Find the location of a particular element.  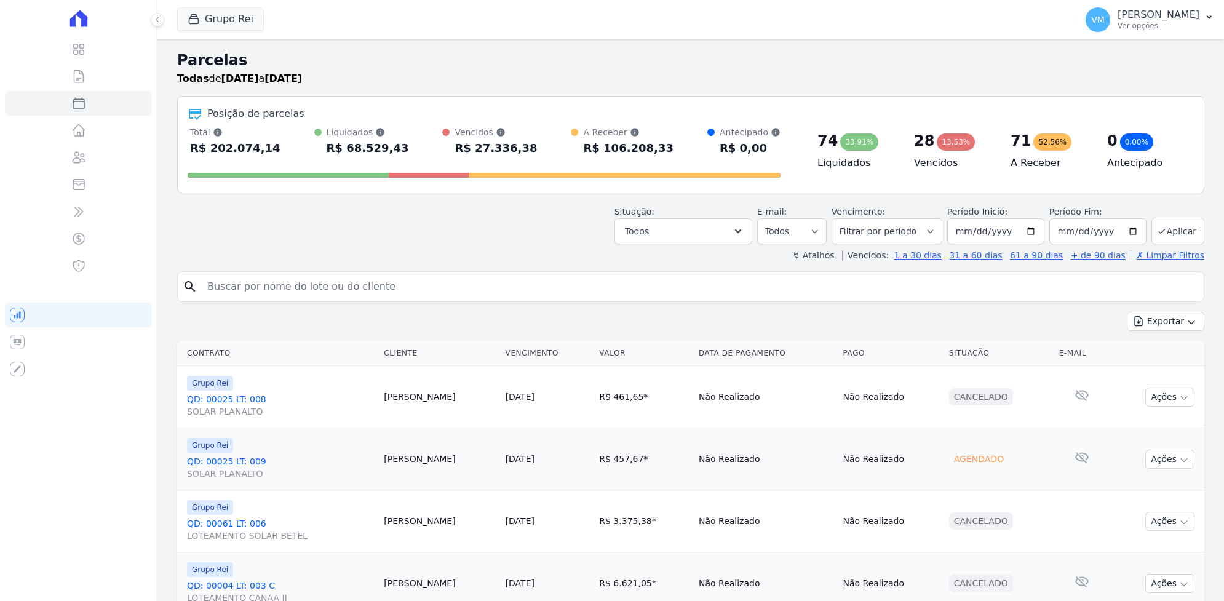

td: R$ 461,65 is located at coordinates (644, 397).